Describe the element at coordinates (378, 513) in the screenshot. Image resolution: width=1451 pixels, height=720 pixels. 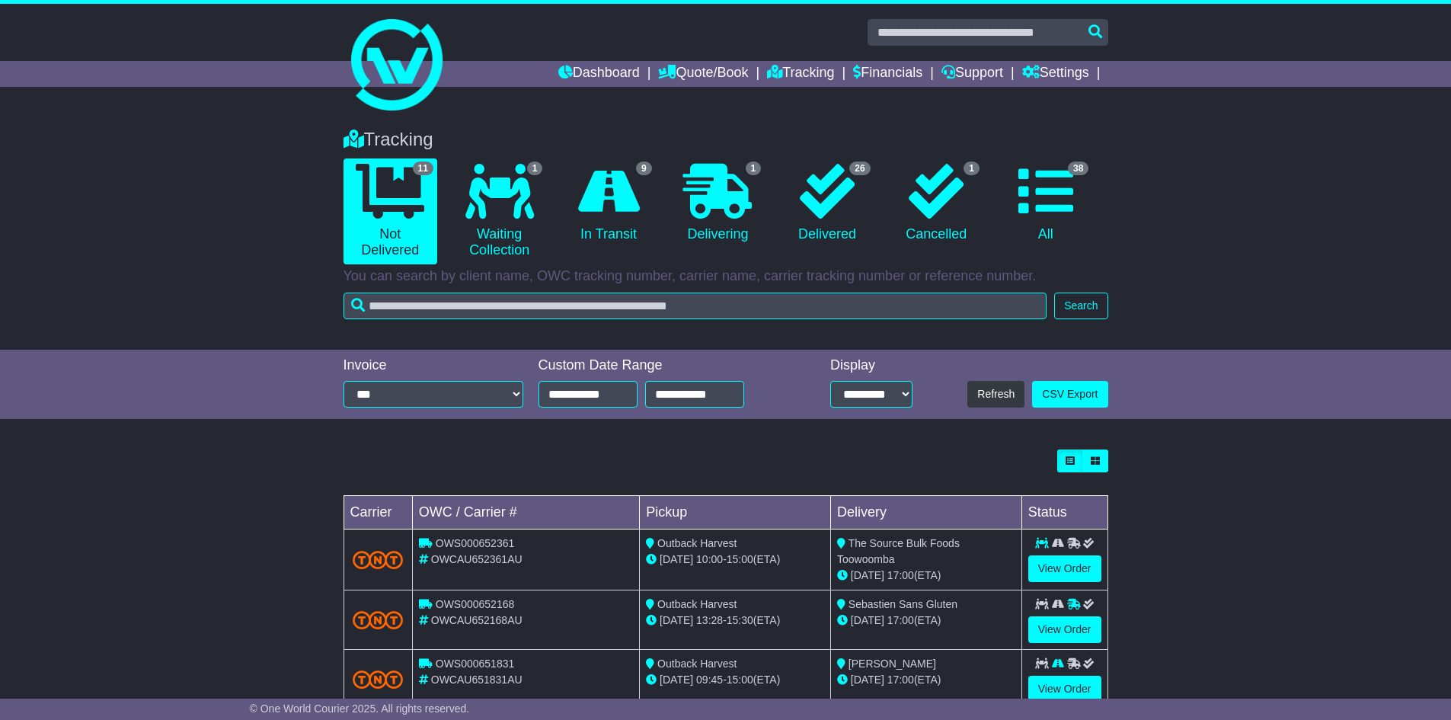
I see `td: Carrier` at that location.